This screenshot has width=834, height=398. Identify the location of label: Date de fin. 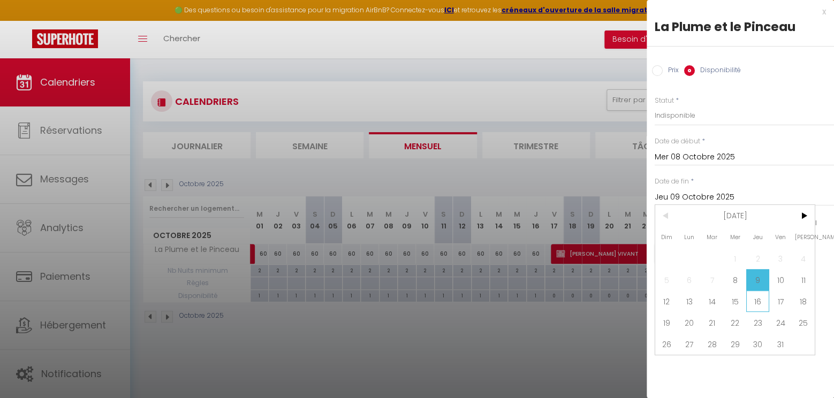
(672, 181).